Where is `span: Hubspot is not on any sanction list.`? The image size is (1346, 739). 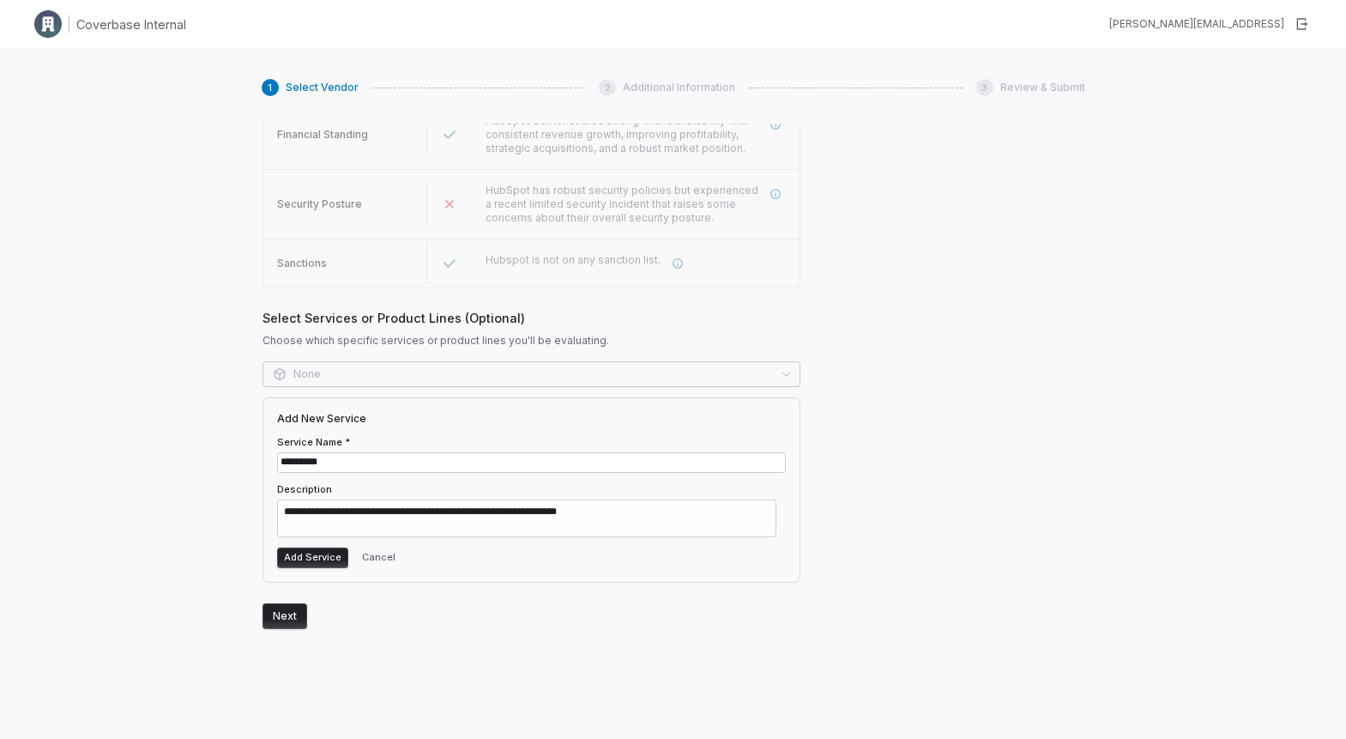
span: Hubspot is not on any sanction list. is located at coordinates (573, 259).